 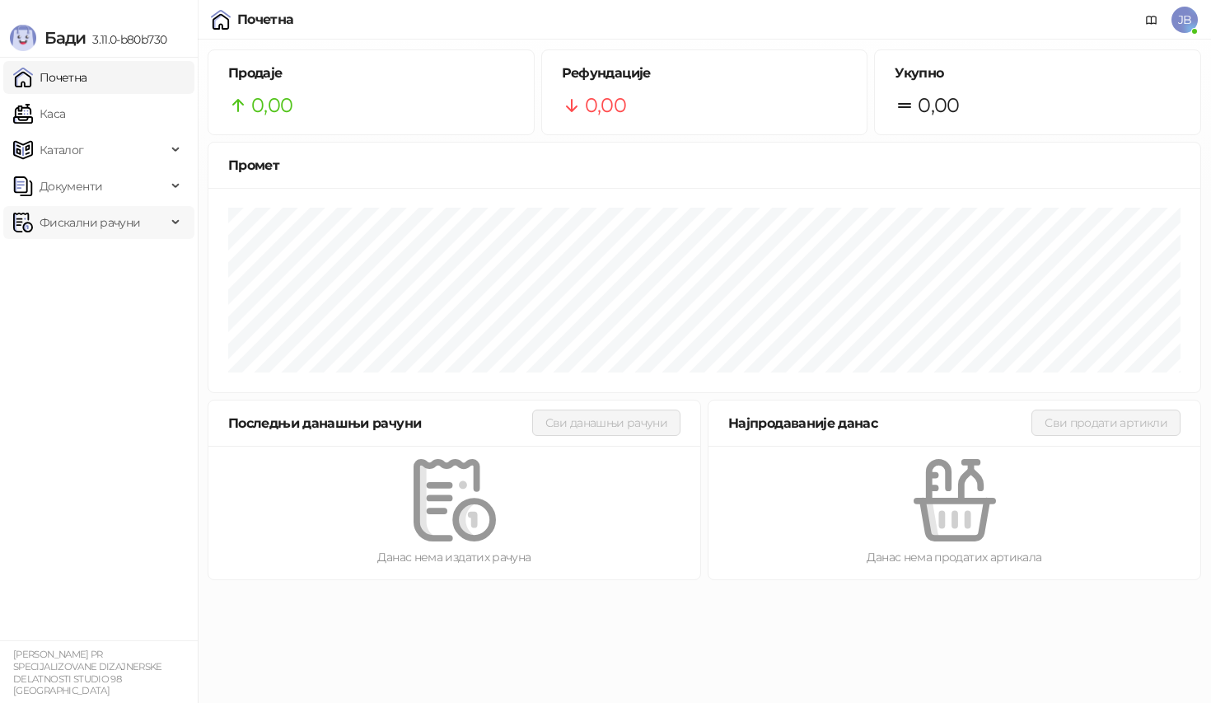 What do you see at coordinates (1185, 20) in the screenshot?
I see `span: JB` at bounding box center [1185, 20].